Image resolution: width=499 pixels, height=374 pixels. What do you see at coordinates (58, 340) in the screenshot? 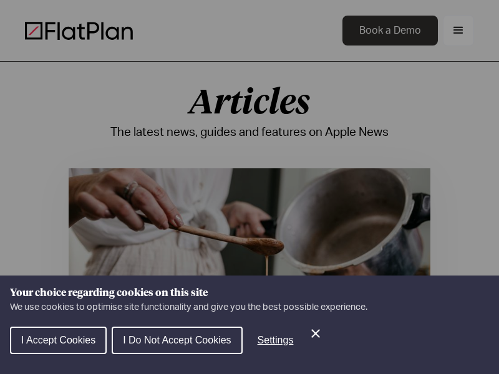
I see `button: I Accept Cookies` at bounding box center [58, 340].